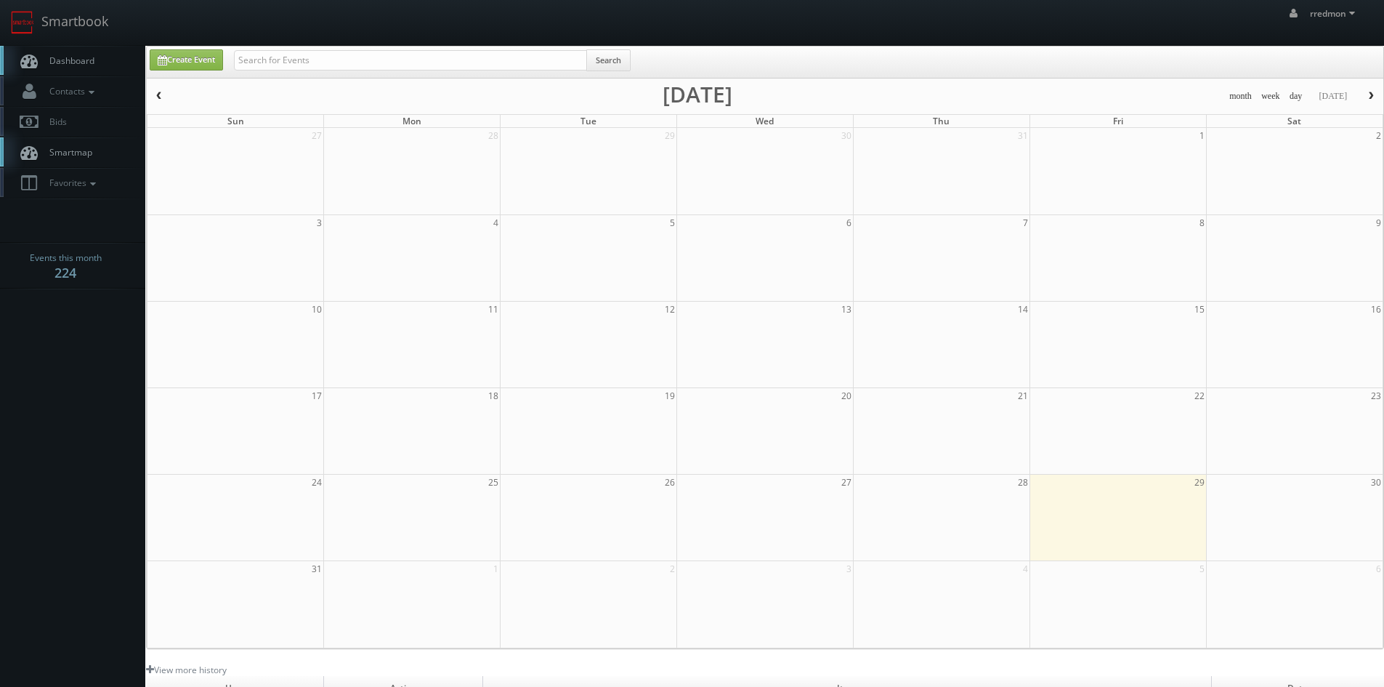  I want to click on span: 19, so click(670, 395).